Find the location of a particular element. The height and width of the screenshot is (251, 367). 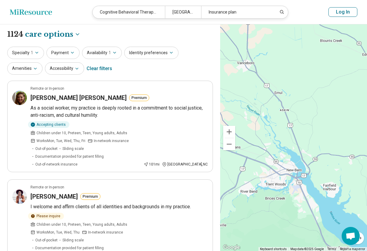

button: Identity preferences is located at coordinates (151, 53).